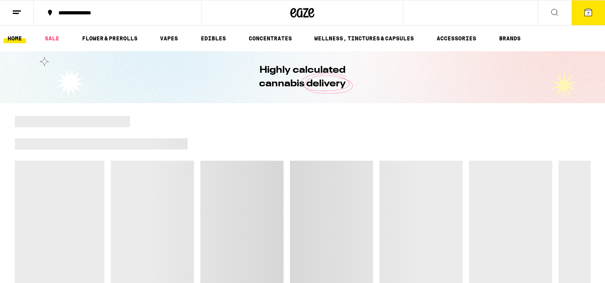 This screenshot has height=283, width=605. What do you see at coordinates (270, 38) in the screenshot?
I see `a: CONCENTRATES` at bounding box center [270, 38].